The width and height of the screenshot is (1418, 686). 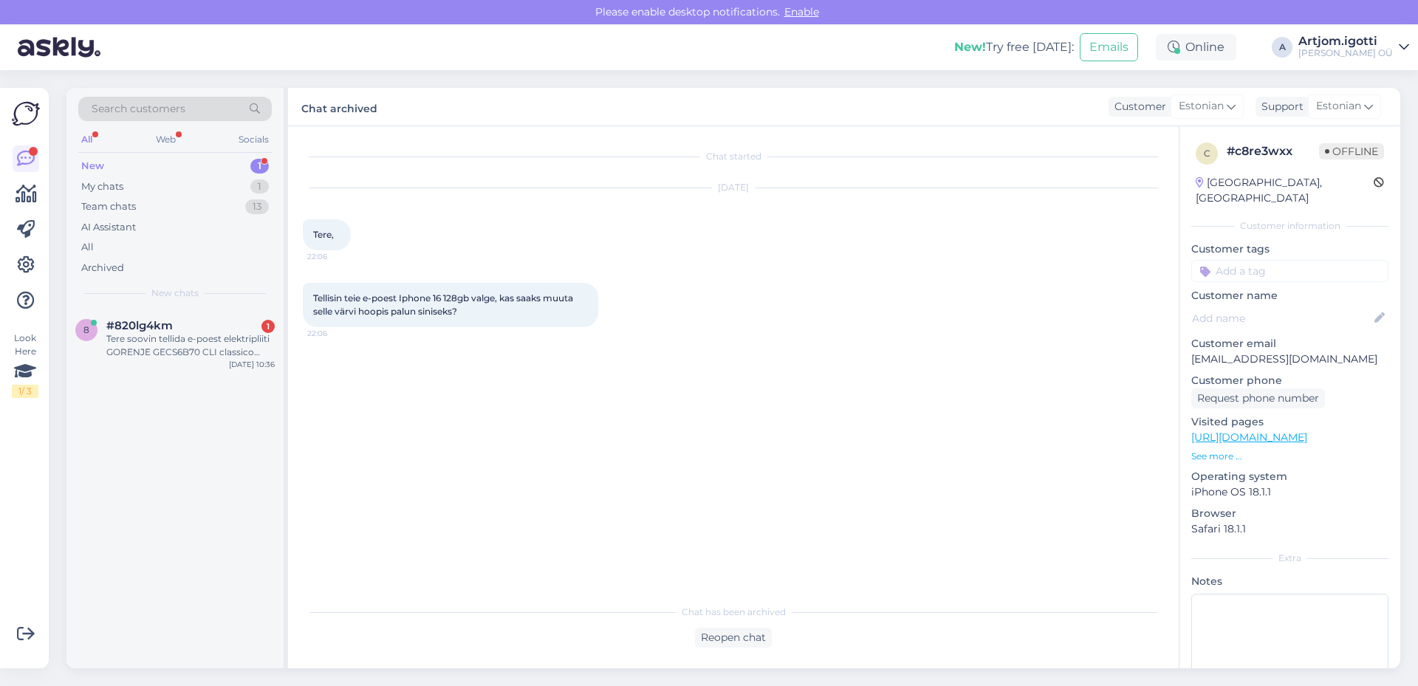 I want to click on div: # c8re3wxx, so click(x=1273, y=151).